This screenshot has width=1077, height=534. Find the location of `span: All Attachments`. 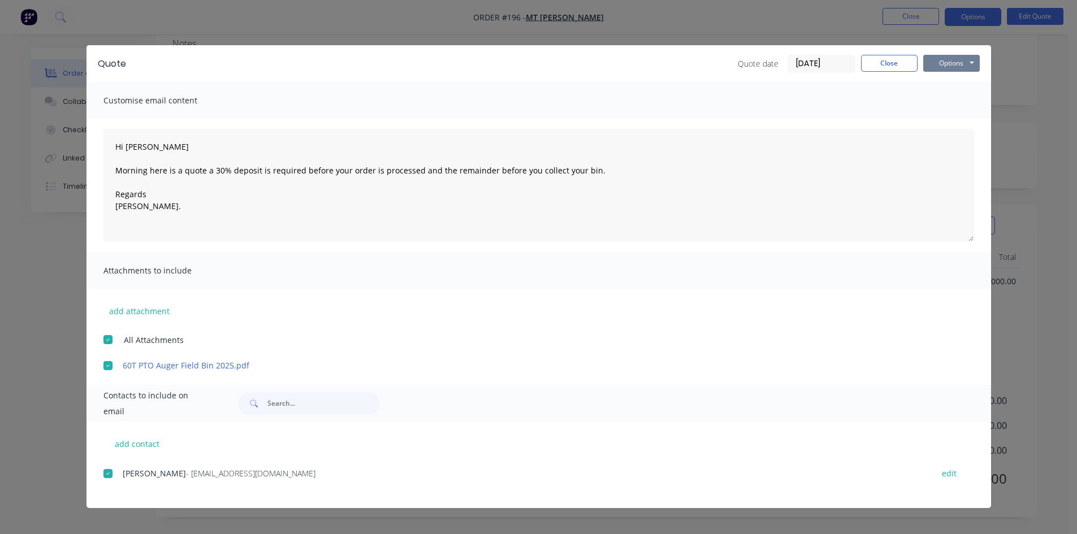

span: All Attachments is located at coordinates (154, 340).